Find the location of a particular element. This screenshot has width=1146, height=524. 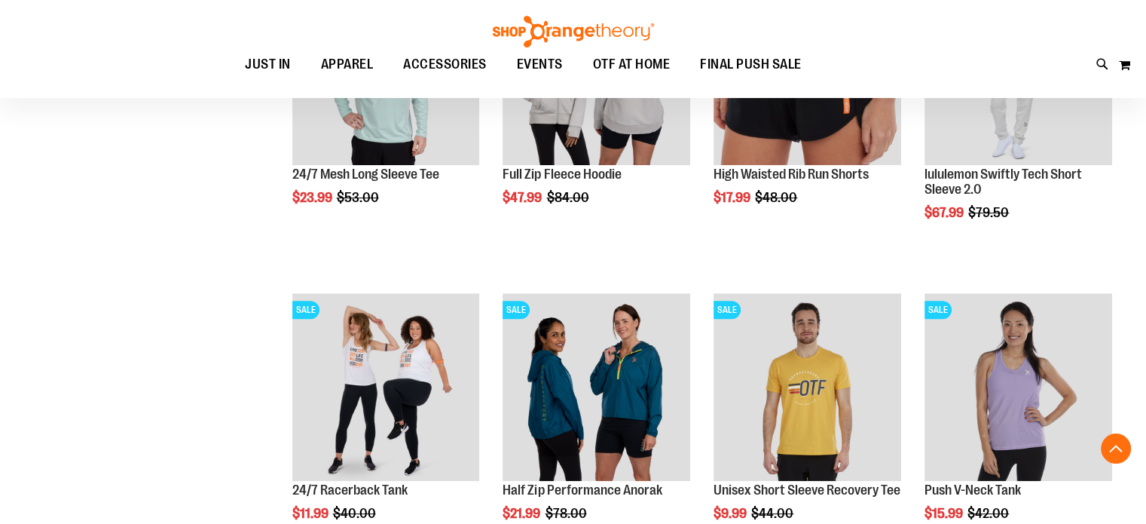

img: 24/7 Racerback Tank is located at coordinates (386, 387).